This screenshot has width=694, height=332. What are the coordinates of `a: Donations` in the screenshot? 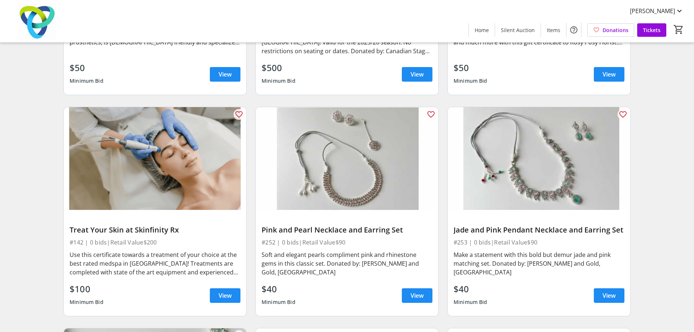 It's located at (611, 30).